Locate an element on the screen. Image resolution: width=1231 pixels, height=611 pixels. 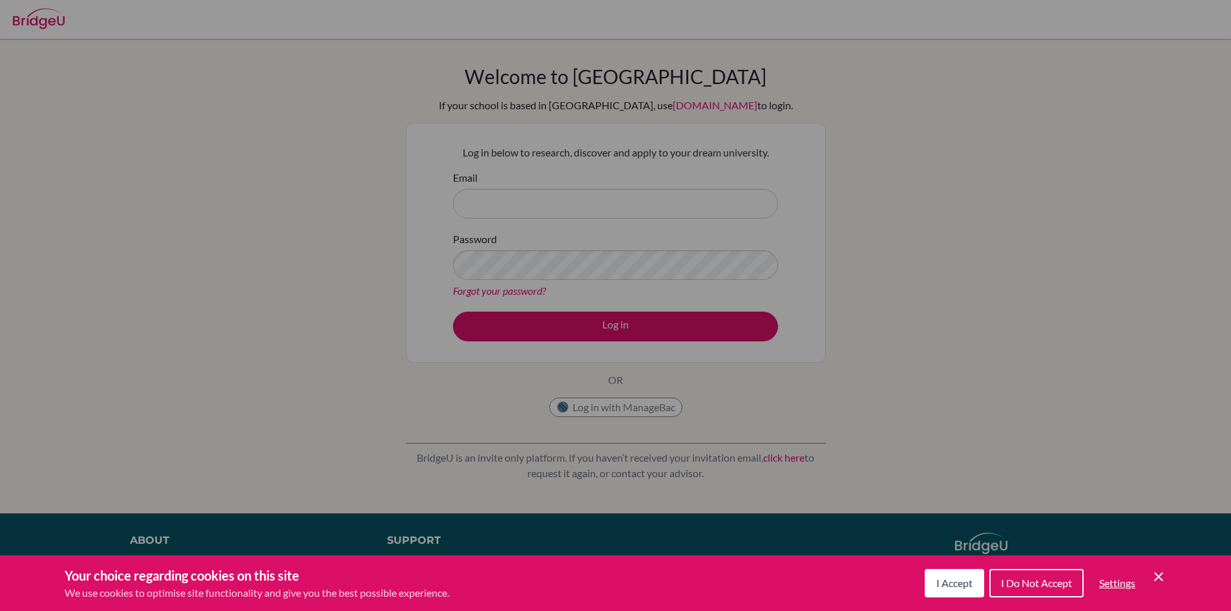
h3: Your choice regarding cookies on this site is located at coordinates (257, 575).